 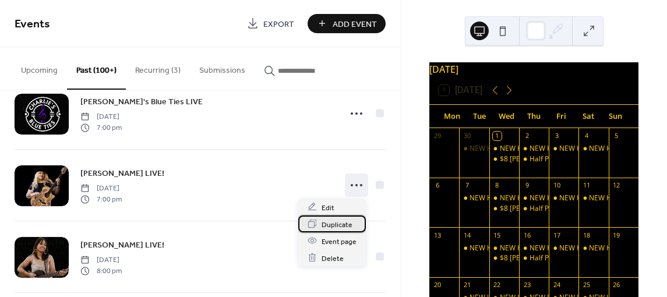 What do you see at coordinates (616, 185) in the screenshot?
I see `div: 12` at bounding box center [616, 185].